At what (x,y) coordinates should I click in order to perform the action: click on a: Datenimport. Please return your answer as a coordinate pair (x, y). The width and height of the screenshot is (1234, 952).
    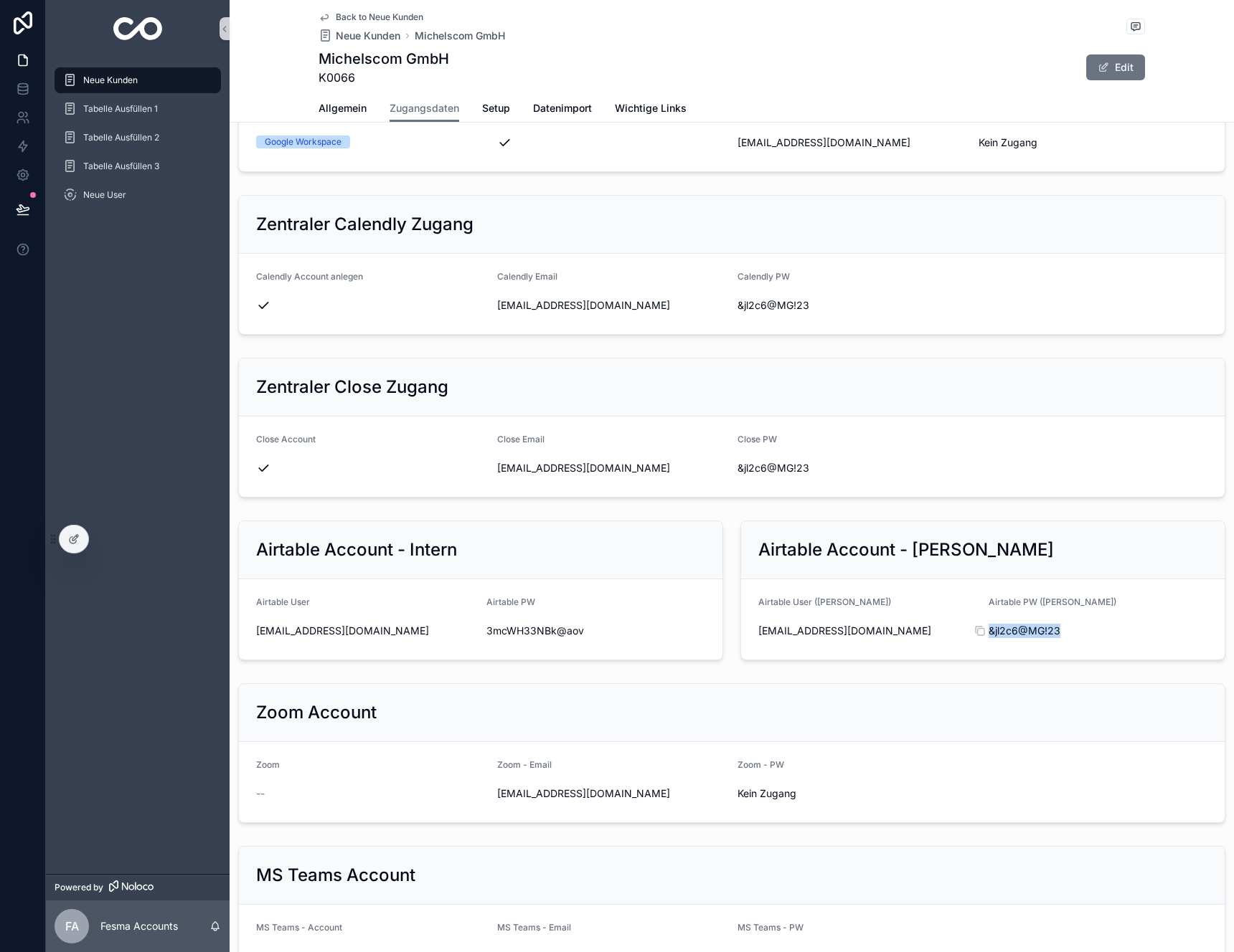
    Looking at the image, I should click on (562, 110).